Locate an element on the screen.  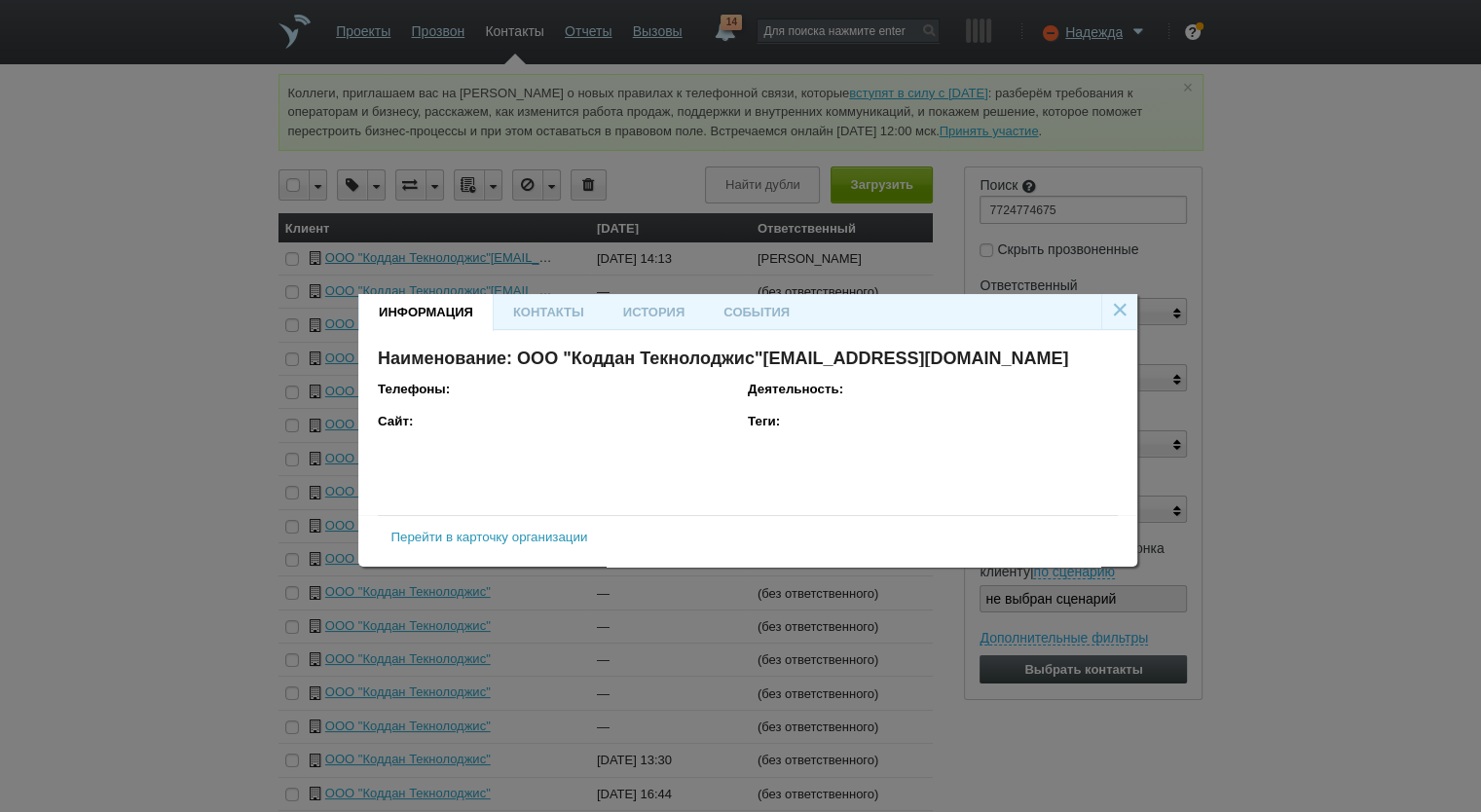
div: Контакты is located at coordinates (549, 313).